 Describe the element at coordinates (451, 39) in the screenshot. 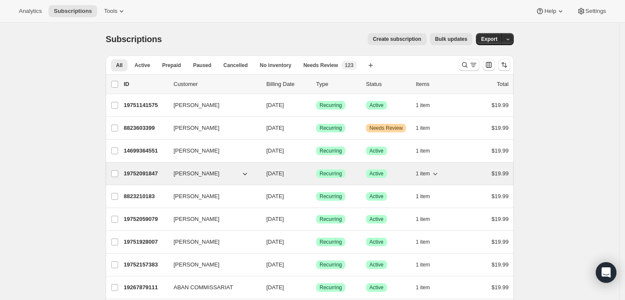

I see `span: Bulk updates` at that location.